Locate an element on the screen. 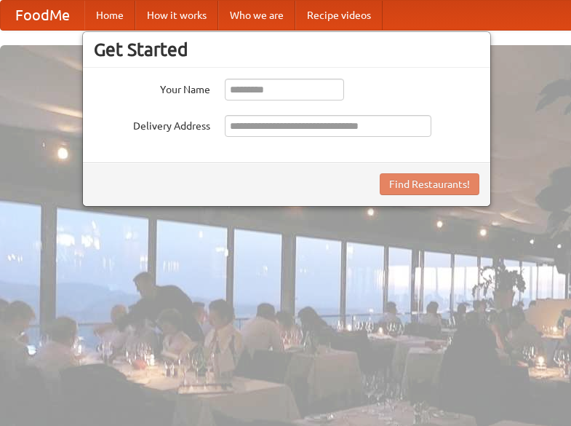  a: FoodMe is located at coordinates (42, 15).